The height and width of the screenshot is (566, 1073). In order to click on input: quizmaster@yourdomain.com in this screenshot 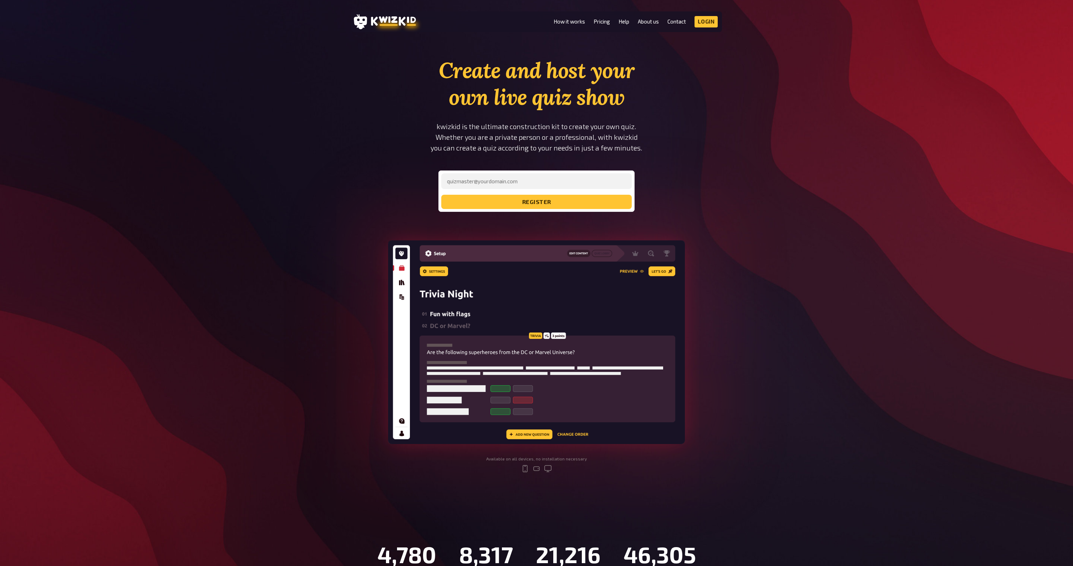, I will do `click(536, 181)`.